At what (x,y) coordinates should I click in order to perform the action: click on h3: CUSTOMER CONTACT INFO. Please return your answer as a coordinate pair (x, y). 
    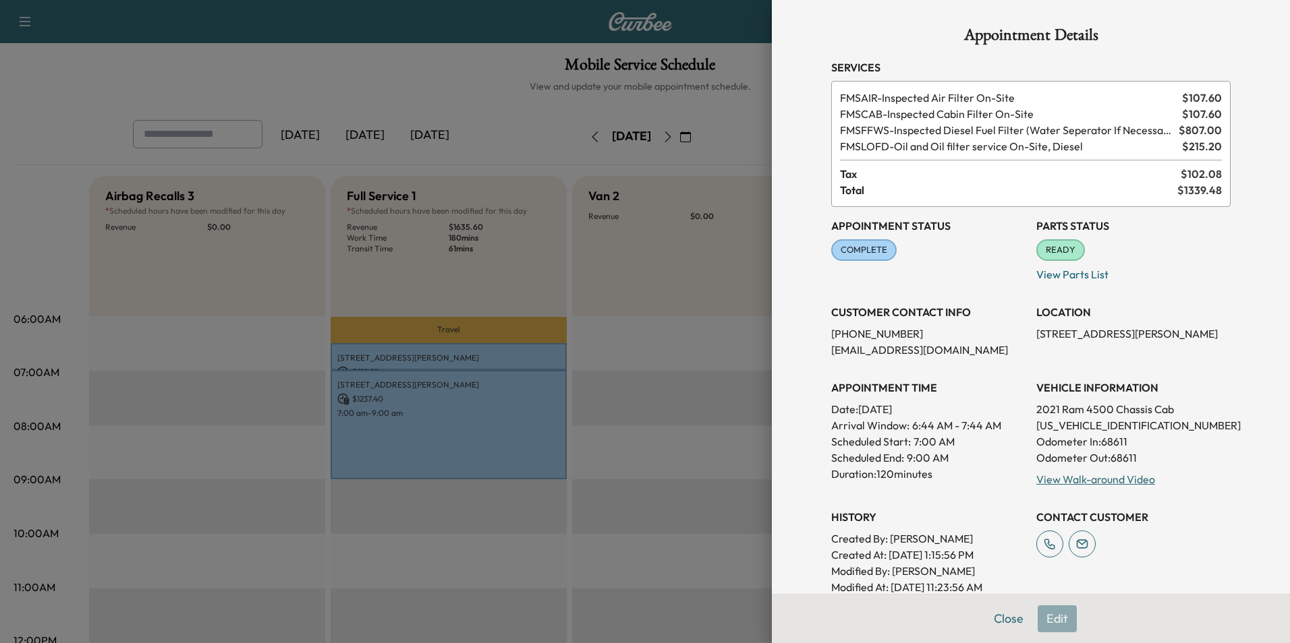
    Looking at the image, I should click on (928, 312).